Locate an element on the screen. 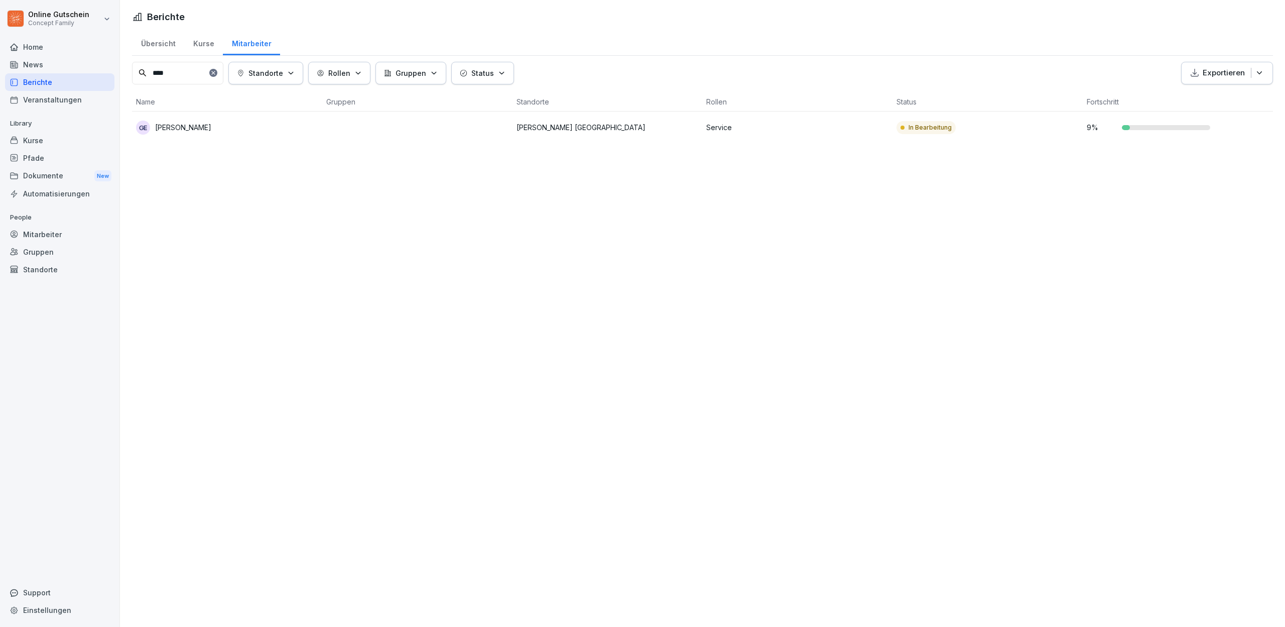 This screenshot has height=627, width=1285. div: News is located at coordinates (60, 64).